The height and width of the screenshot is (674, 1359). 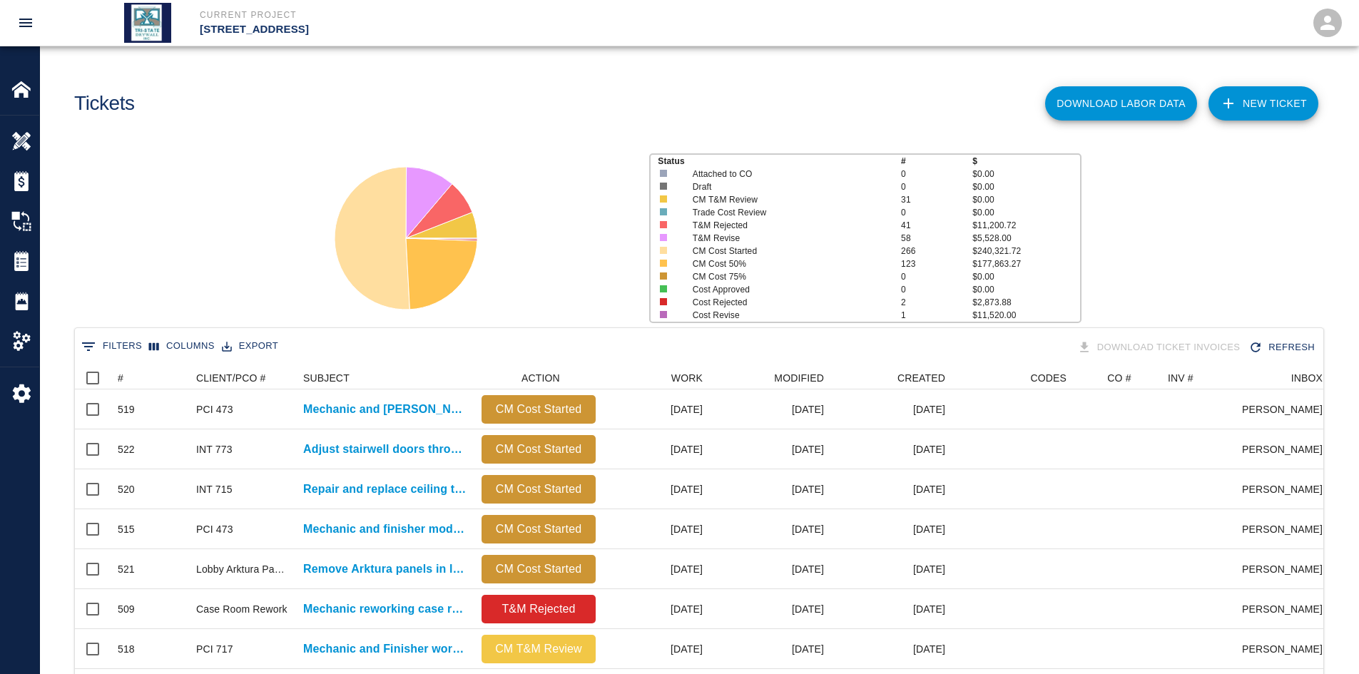 What do you see at coordinates (385, 449) in the screenshot?
I see `p: Adjust stairwell doors throughout building due to pressure difference at...` at bounding box center [385, 449].